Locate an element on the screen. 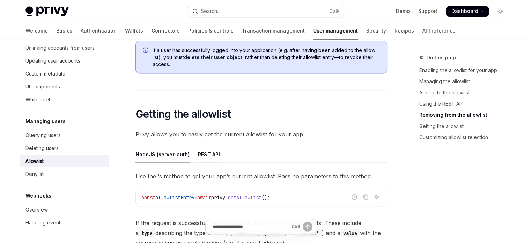  span: allowlistEntry is located at coordinates (175, 197).